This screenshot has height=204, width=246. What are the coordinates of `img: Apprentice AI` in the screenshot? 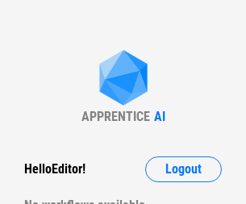 It's located at (123, 79).